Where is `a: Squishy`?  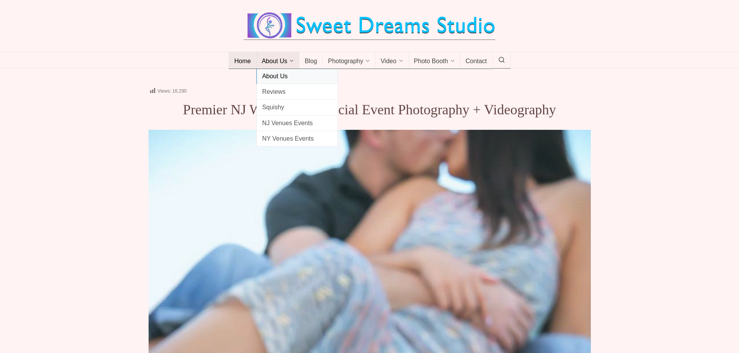
a: Squishy is located at coordinates (297, 107).